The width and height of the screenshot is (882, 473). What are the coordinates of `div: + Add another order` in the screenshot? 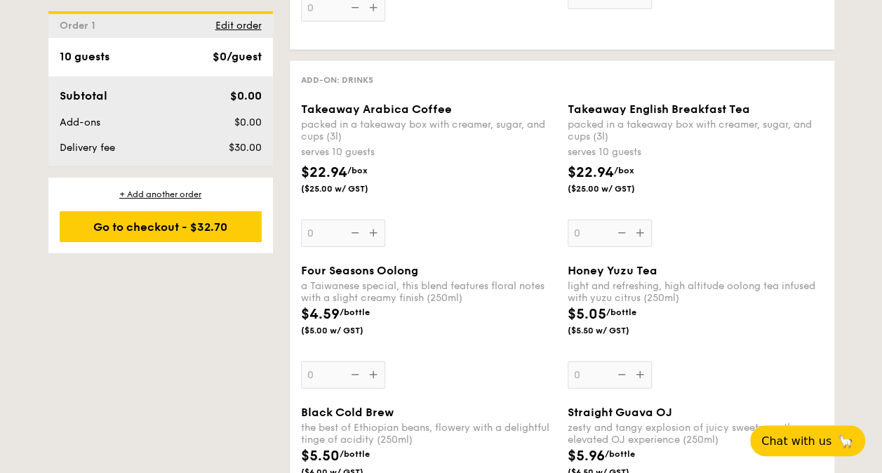 It's located at (161, 194).